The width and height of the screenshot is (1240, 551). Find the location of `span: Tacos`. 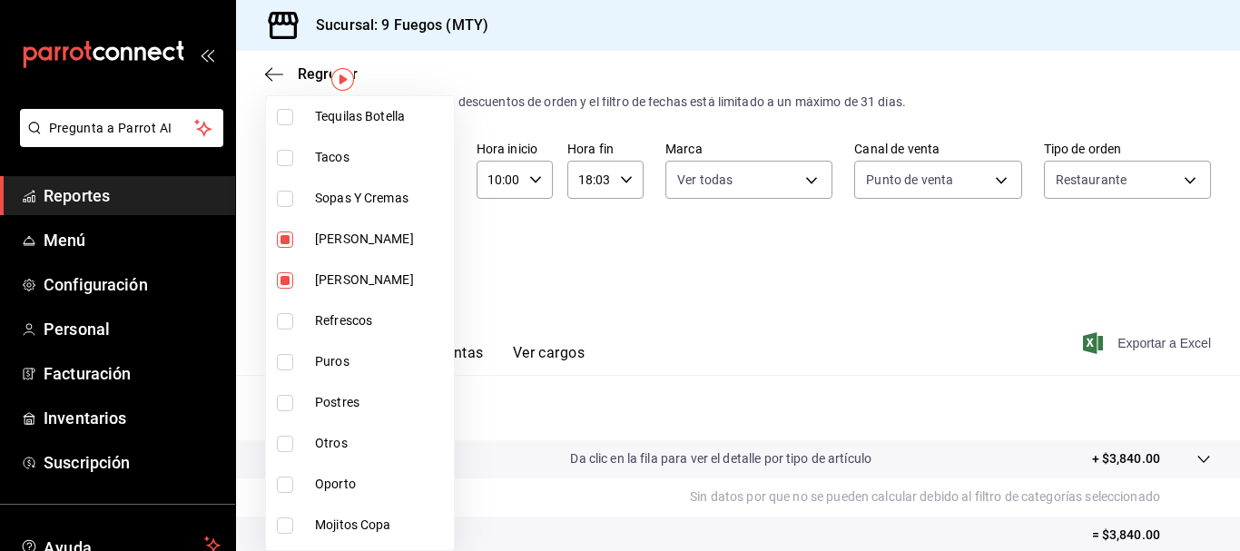

span: Tacos is located at coordinates (380, 157).